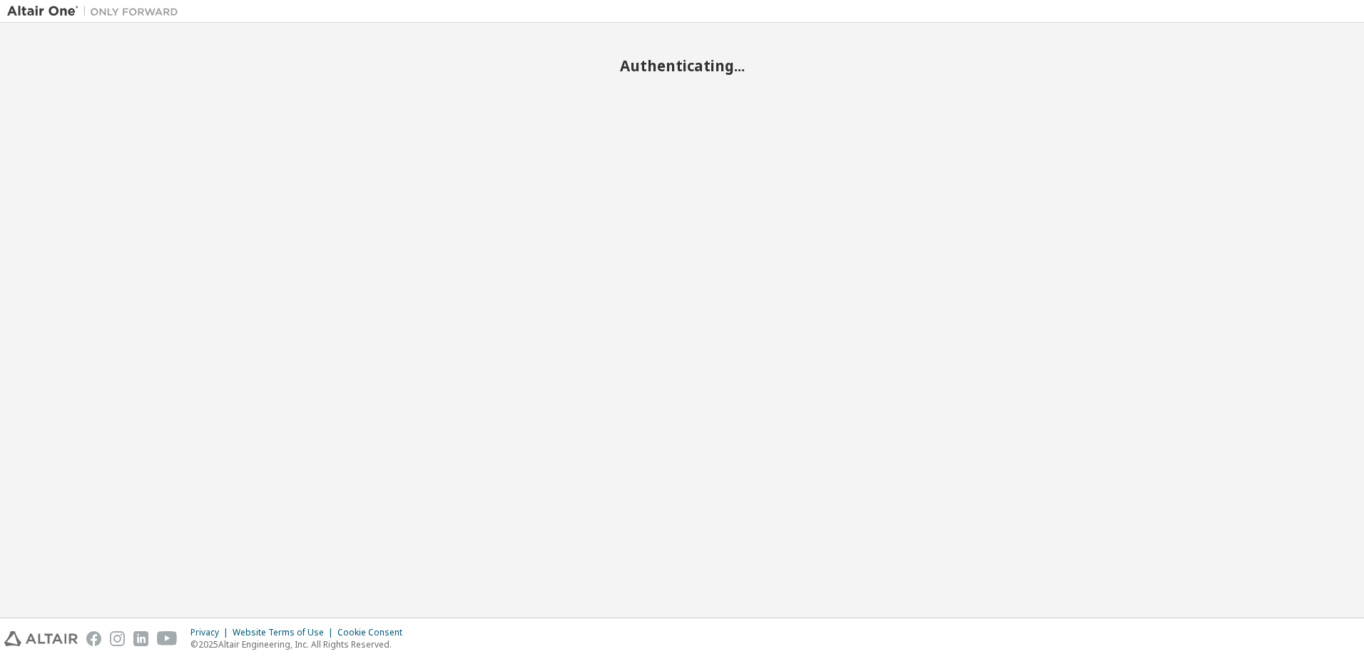 The height and width of the screenshot is (659, 1364). I want to click on img: Altair One, so click(96, 11).